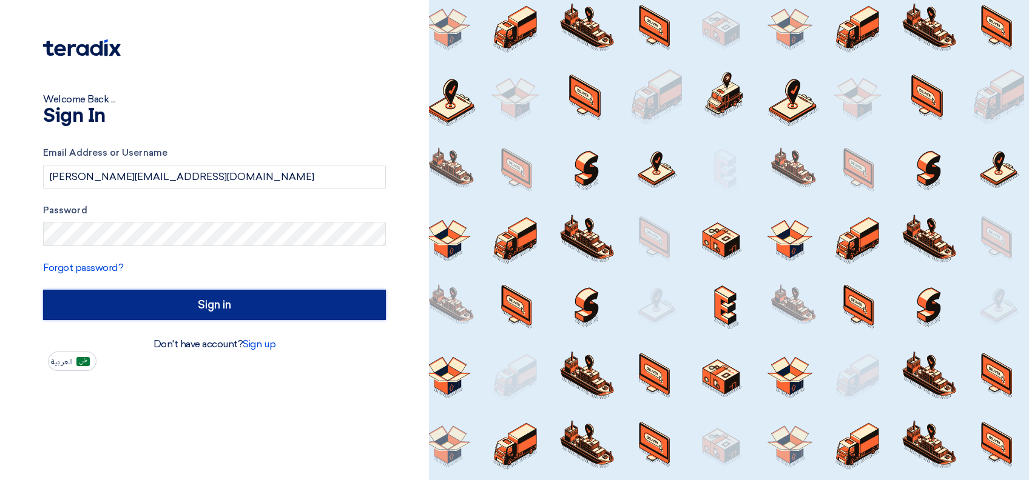 The height and width of the screenshot is (480, 1029). Describe the element at coordinates (83, 267) in the screenshot. I see `a: Forgot password?` at that location.